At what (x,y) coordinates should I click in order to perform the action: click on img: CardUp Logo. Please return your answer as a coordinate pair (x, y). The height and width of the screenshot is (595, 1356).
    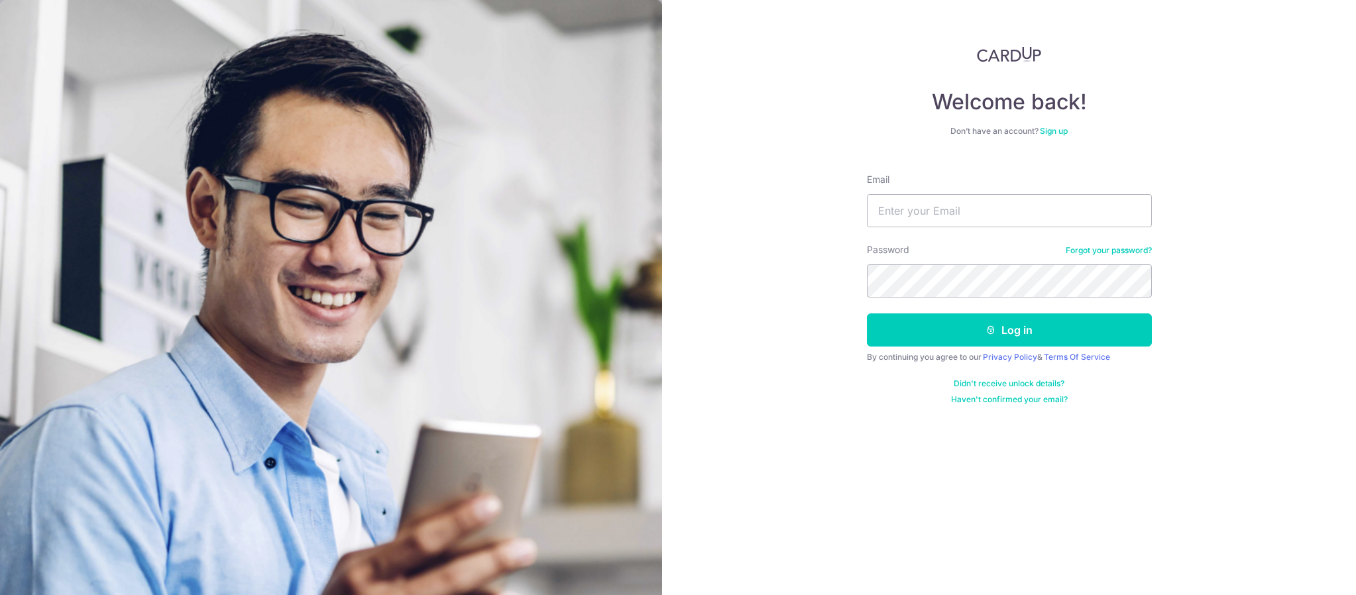
    Looking at the image, I should click on (1009, 54).